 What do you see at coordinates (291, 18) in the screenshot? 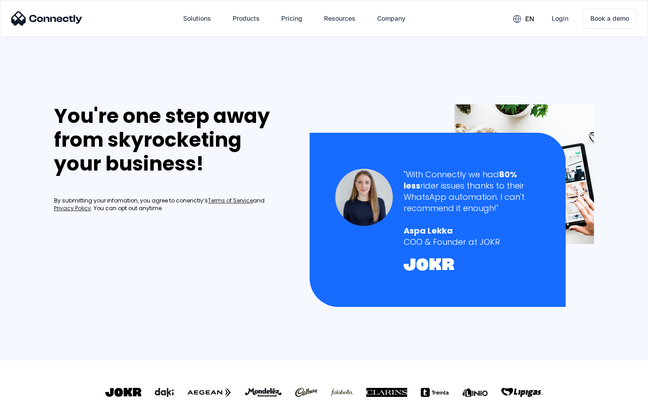
I see `a: Pricing` at bounding box center [291, 18].